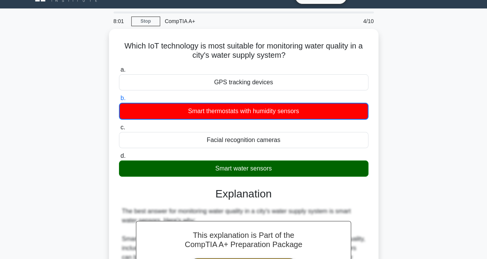 The height and width of the screenshot is (259, 487). Describe the element at coordinates (244, 169) in the screenshot. I see `div: Smart water sensors` at that location.